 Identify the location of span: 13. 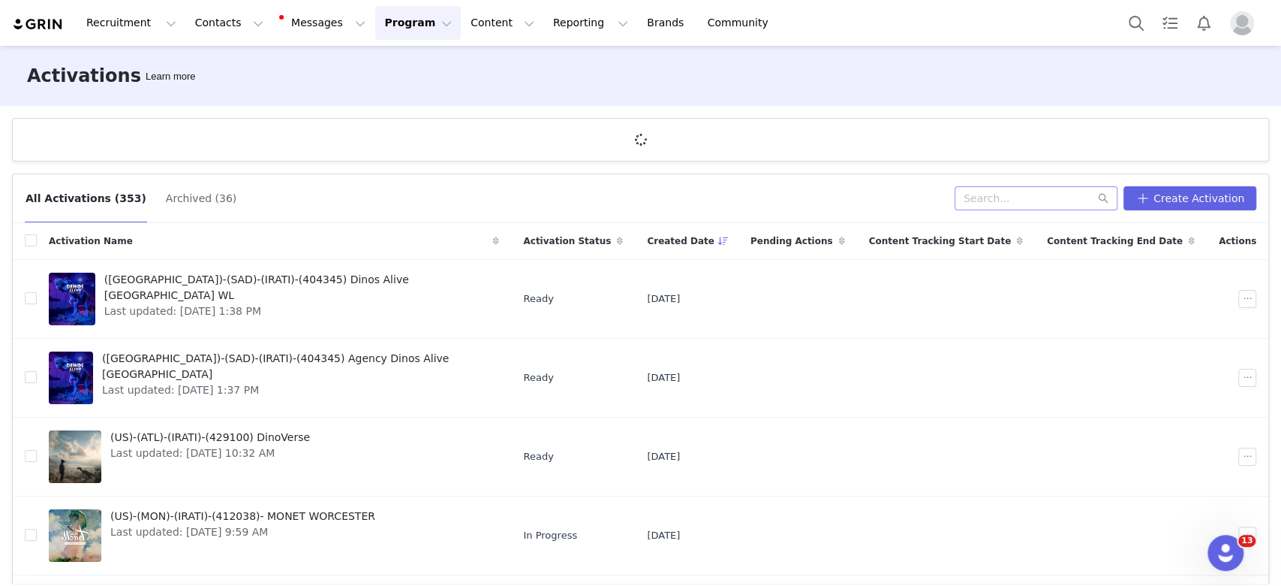
(1247, 540).